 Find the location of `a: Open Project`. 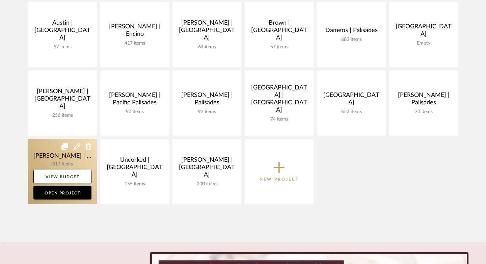

a: Open Project is located at coordinates (62, 193).